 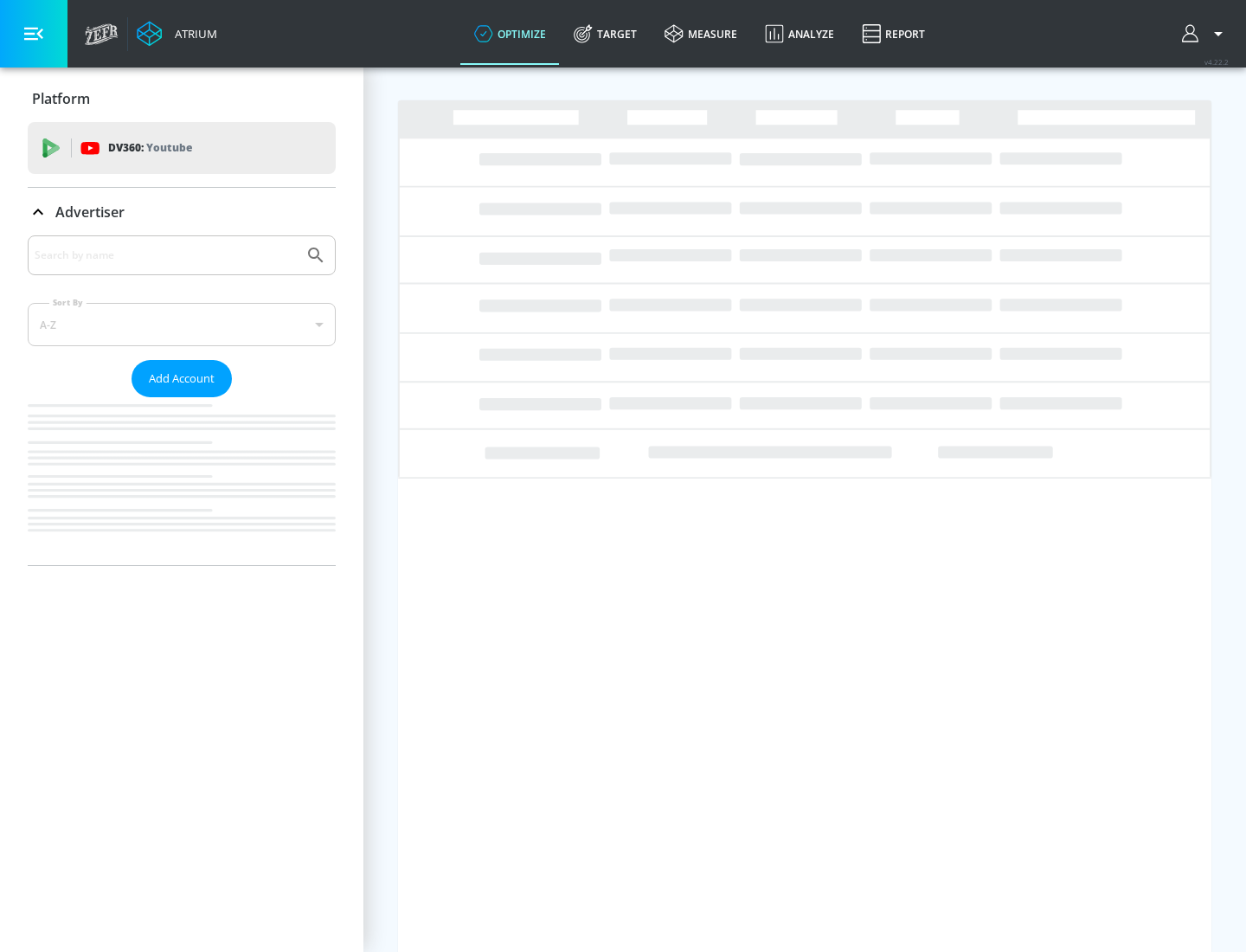 I want to click on label: Sort By, so click(x=68, y=302).